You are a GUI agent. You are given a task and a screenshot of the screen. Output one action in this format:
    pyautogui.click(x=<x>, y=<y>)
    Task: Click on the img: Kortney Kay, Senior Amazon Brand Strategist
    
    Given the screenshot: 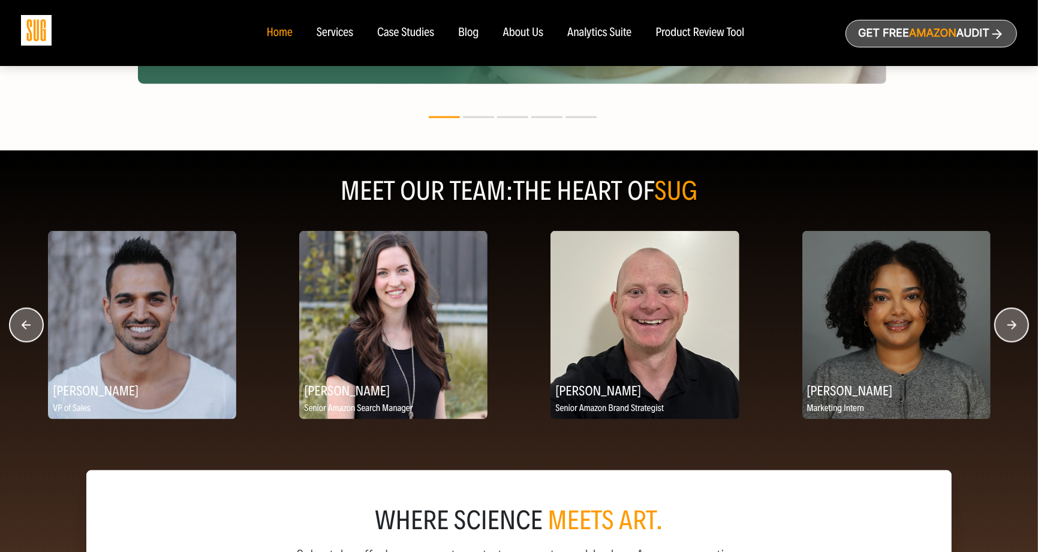 What is the action you would take?
    pyautogui.click(x=645, y=325)
    